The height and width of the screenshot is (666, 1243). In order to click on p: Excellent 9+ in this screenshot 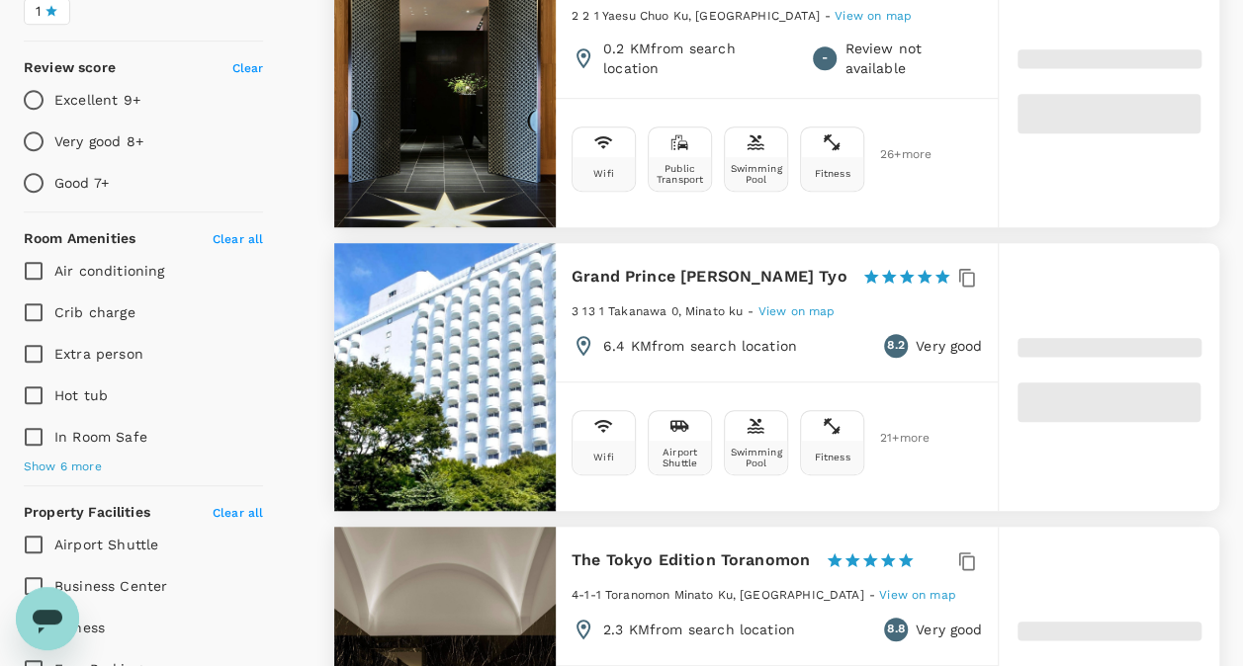, I will do `click(97, 100)`.